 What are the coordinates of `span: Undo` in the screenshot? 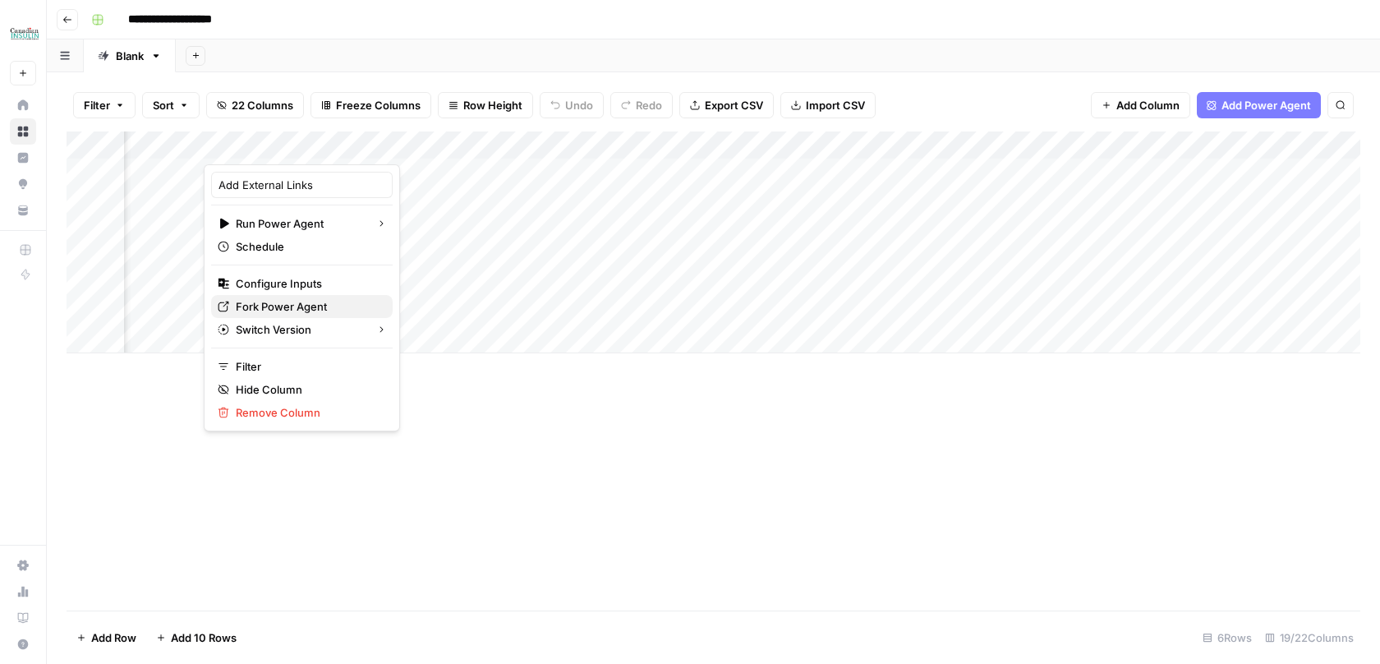 It's located at (579, 105).